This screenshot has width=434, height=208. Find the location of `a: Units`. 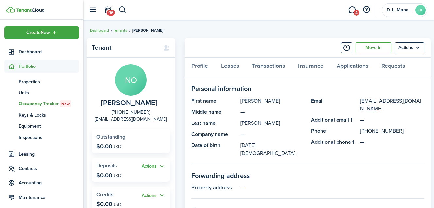

a: Units is located at coordinates (42, 93).